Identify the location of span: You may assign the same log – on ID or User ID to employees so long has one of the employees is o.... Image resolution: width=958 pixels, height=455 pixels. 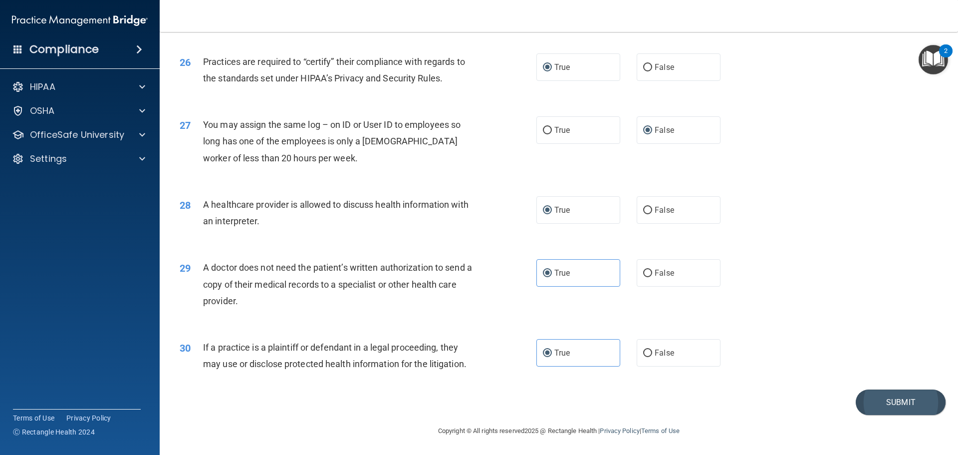
(332, 141).